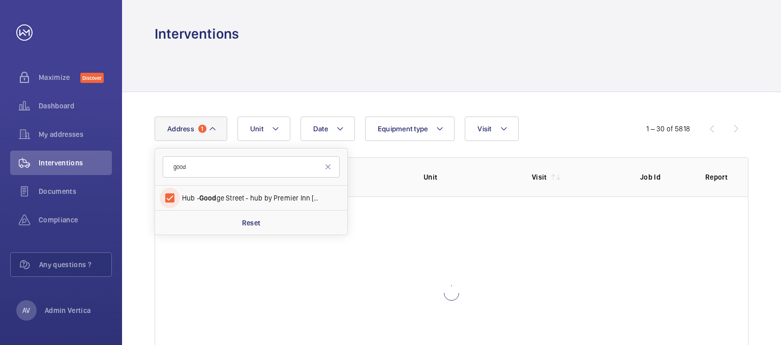  Describe the element at coordinates (716, 177) in the screenshot. I see `p: Report` at that location.